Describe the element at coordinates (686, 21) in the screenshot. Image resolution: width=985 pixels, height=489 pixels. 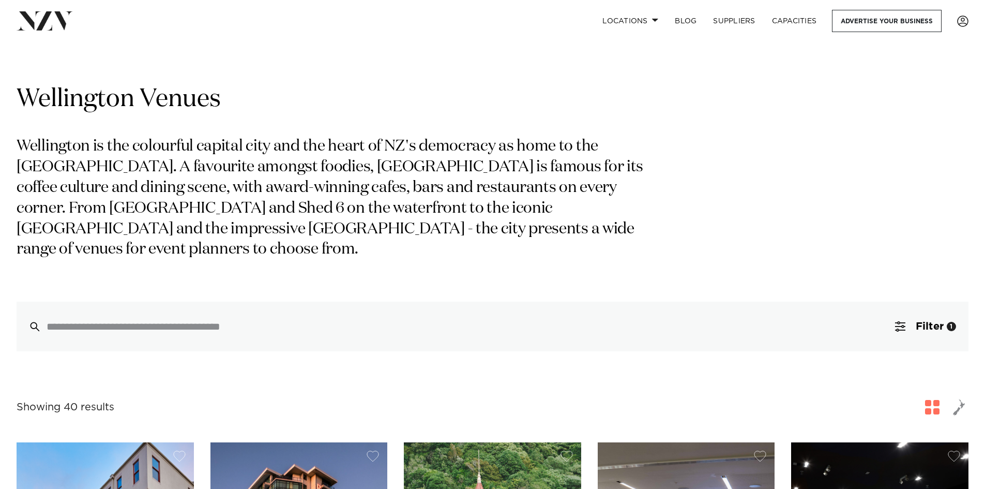
I see `a: BLOG` at that location.